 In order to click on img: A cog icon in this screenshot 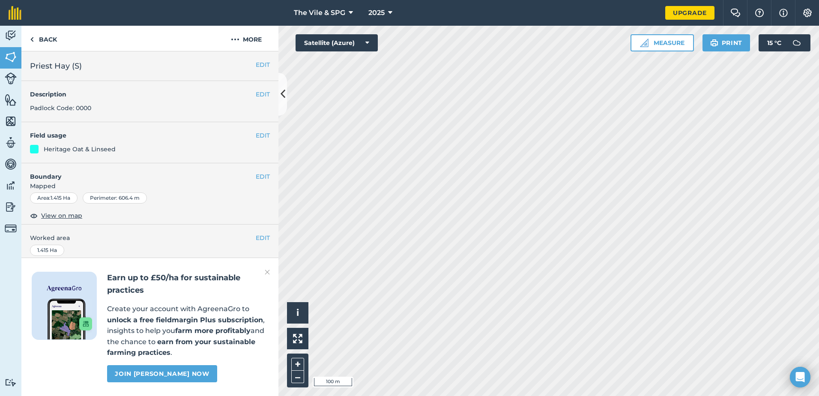, I will do `click(807, 13)`.